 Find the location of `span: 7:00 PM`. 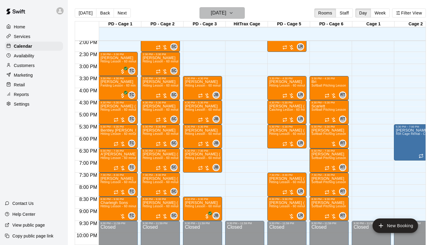

span: 7:00 PM is located at coordinates (88, 163).